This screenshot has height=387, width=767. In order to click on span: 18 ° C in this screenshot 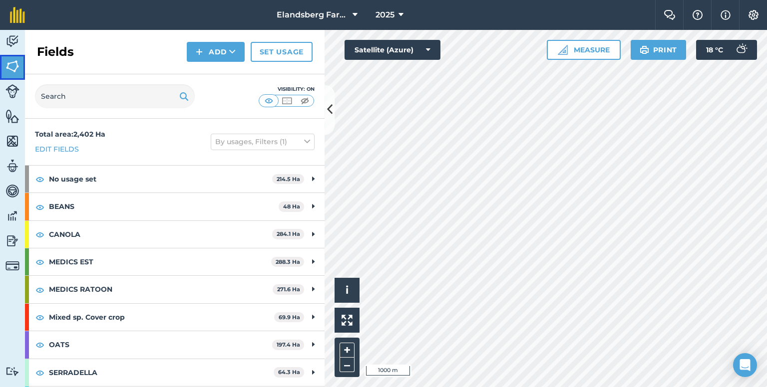, I will do `click(714, 50)`.